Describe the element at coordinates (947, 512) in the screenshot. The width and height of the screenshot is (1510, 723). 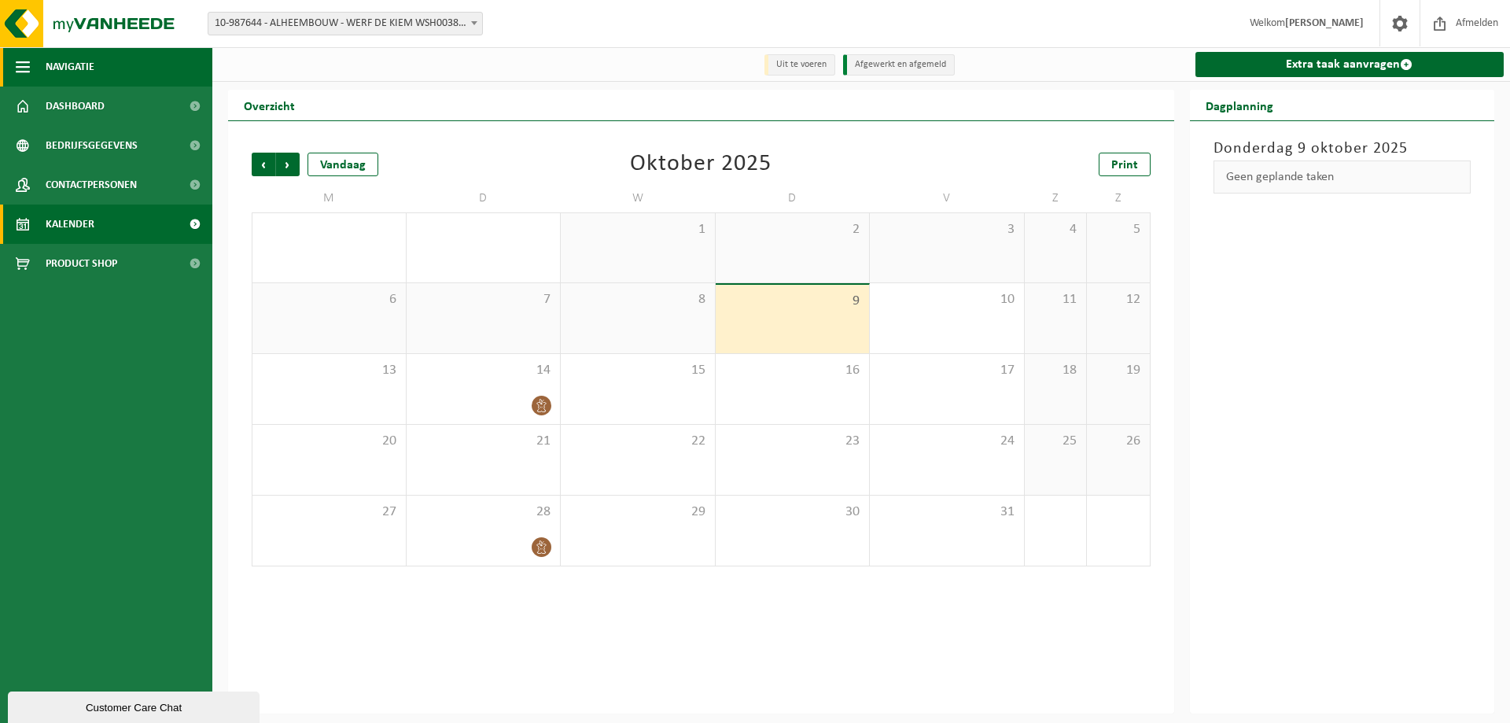
I see `span: 31` at that location.